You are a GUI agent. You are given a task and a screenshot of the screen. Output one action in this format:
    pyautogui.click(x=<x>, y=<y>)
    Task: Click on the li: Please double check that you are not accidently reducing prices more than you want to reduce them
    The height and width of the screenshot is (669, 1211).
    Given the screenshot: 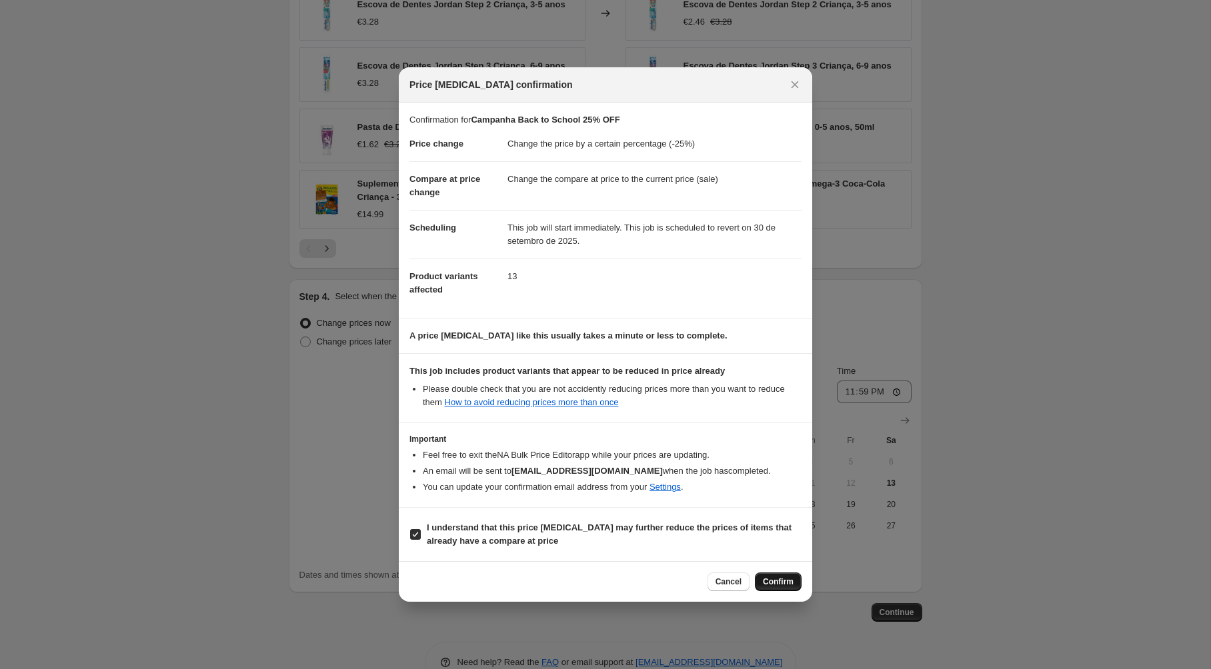 What is the action you would take?
    pyautogui.click(x=612, y=396)
    